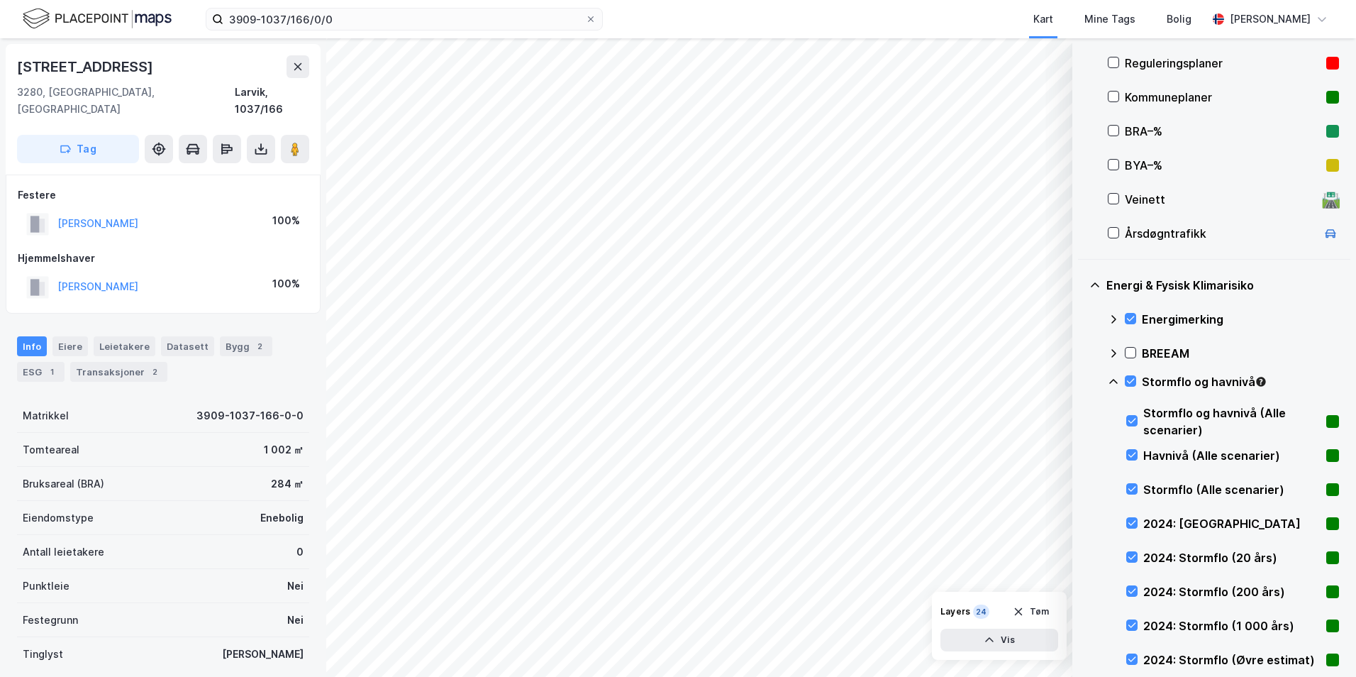  What do you see at coordinates (1221, 233) in the screenshot?
I see `div: Årsdøgntrafikk` at bounding box center [1221, 233].